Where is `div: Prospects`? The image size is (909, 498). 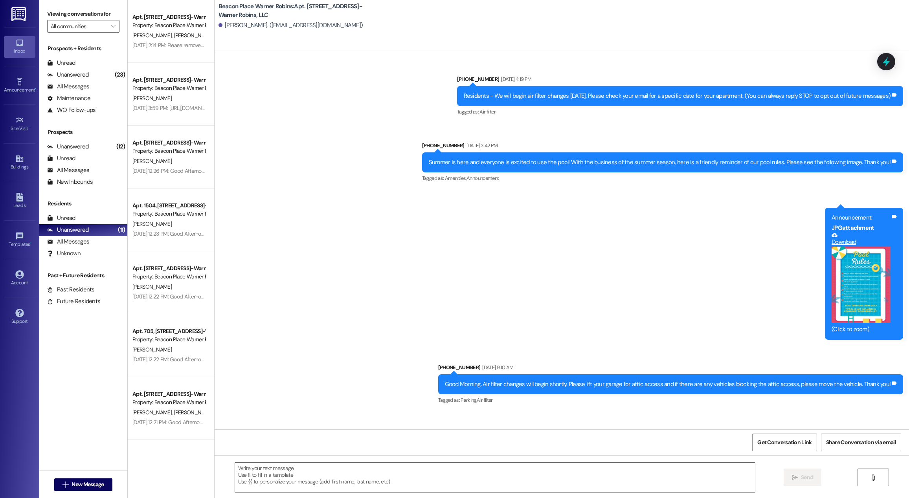 div: Prospects is located at coordinates (83, 132).